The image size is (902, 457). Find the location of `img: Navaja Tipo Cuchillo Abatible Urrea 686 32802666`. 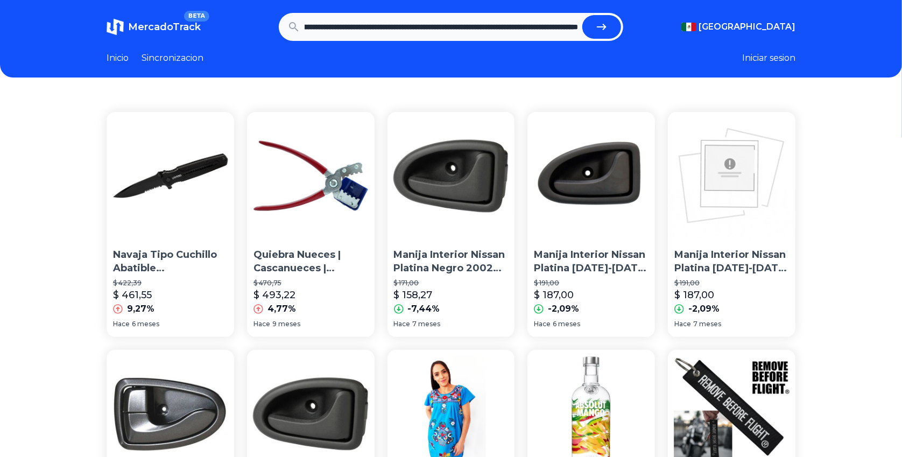

img: Navaja Tipo Cuchillo Abatible Urrea 686 32802666 is located at coordinates (170, 175).